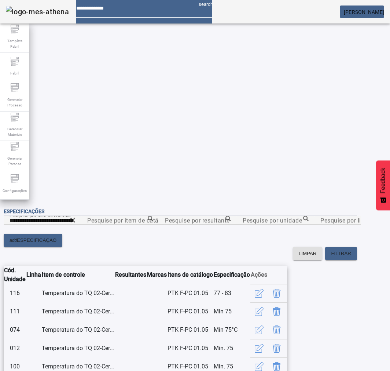 The width and height of the screenshot is (390, 371). Describe the element at coordinates (269, 275) in the screenshot. I see `th: Ações` at that location.